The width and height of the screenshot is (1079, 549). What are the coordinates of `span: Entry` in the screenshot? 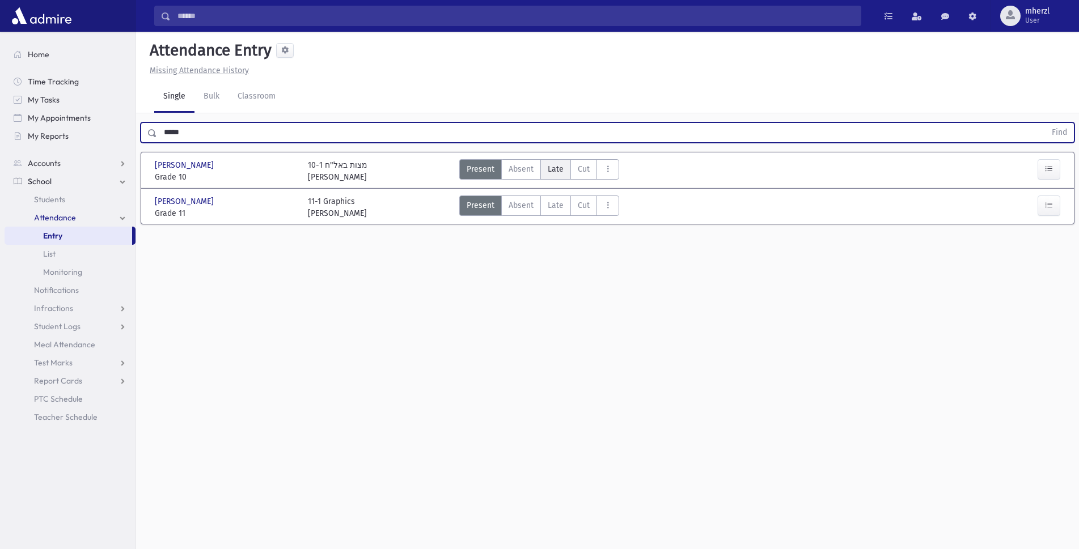 It's located at (53, 236).